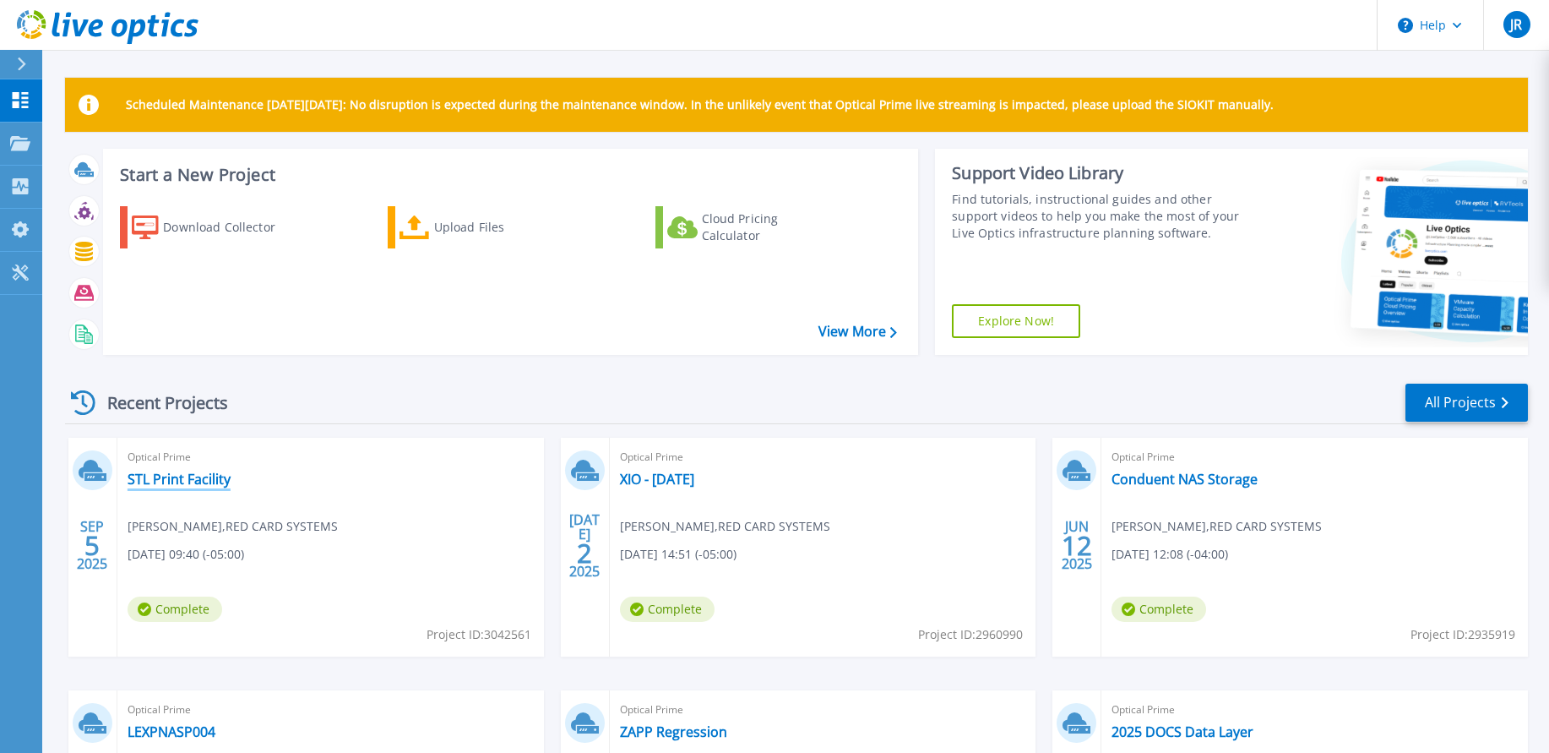 Image resolution: width=1549 pixels, height=753 pixels. What do you see at coordinates (481, 227) in the screenshot?
I see `a: Upload Files` at bounding box center [481, 227].